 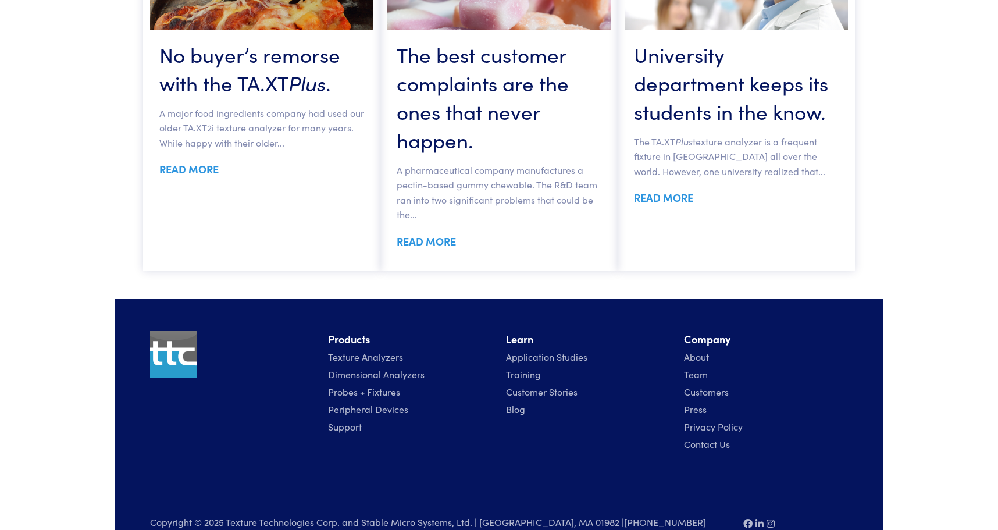 What do you see at coordinates (542, 391) in the screenshot?
I see `a: Customer Stories` at bounding box center [542, 391].